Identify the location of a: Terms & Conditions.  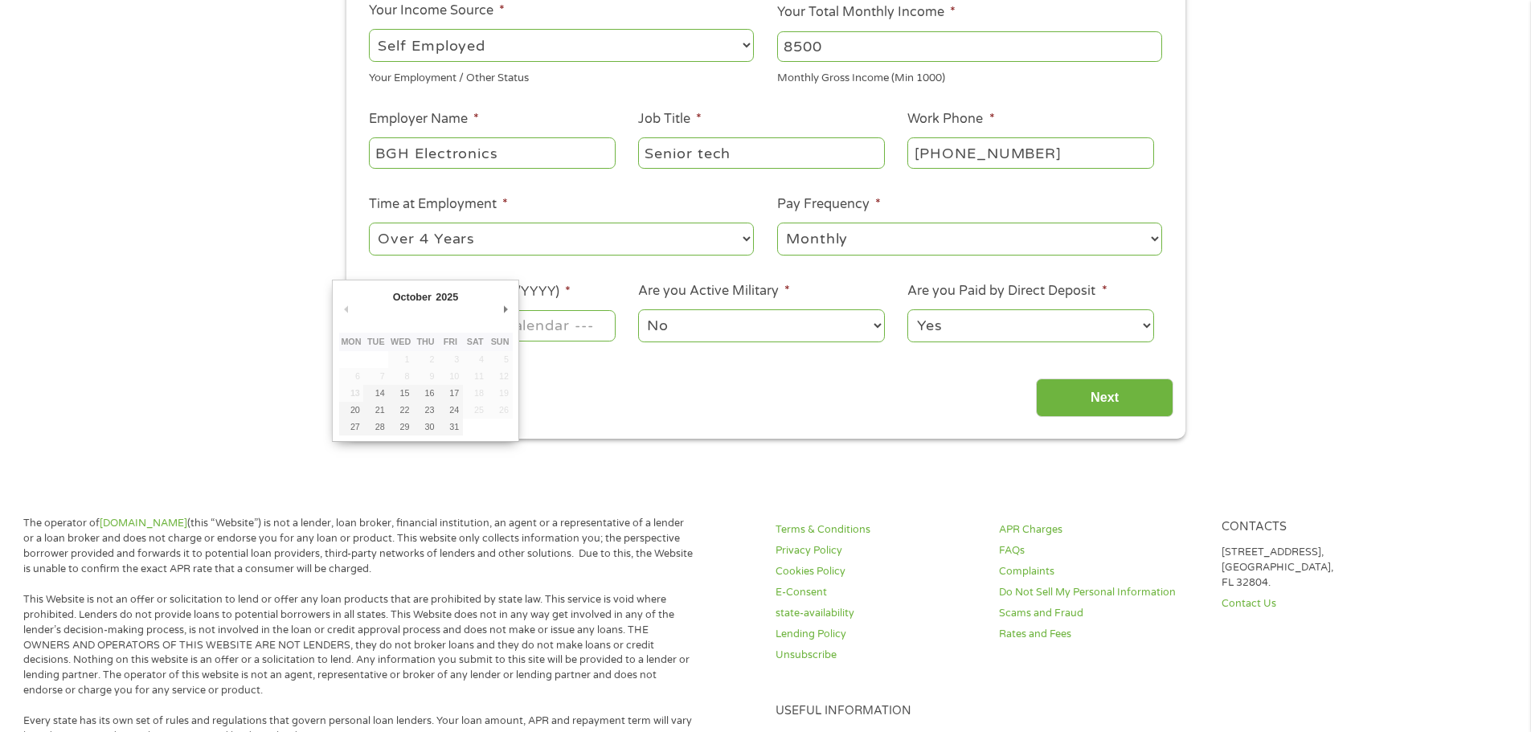
(878, 530).